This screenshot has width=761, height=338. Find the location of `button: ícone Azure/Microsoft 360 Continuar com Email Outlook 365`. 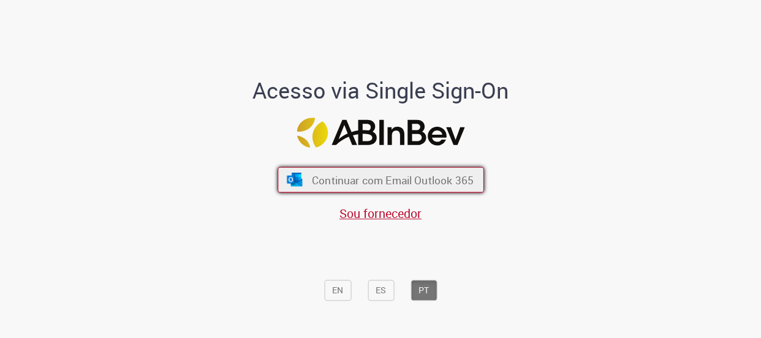

button: ícone Azure/Microsoft 360 Continuar com Email Outlook 365 is located at coordinates (380, 180).